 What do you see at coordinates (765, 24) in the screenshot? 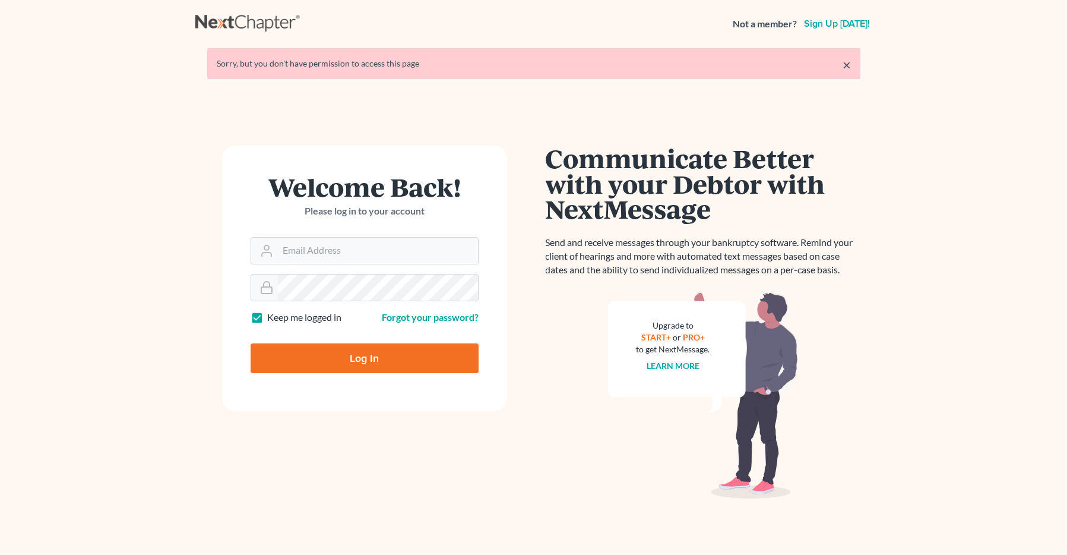
I see `strong: Not a member?` at bounding box center [765, 24].